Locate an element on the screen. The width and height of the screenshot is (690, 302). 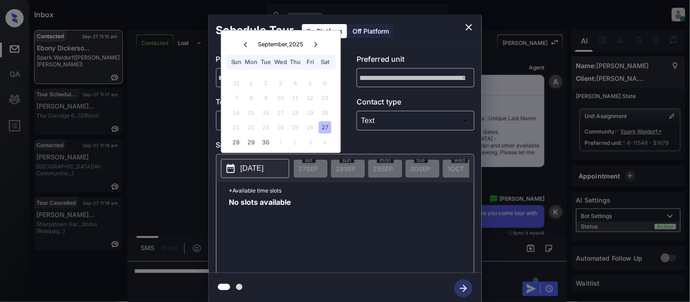
div: Choose Sunday, September 28th, 2025 is located at coordinates (236, 142).